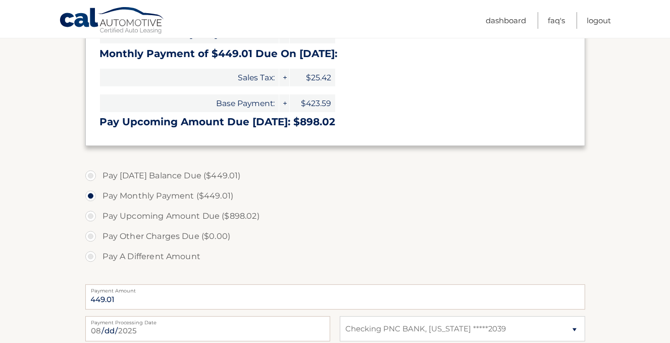  Describe the element at coordinates (313, 103) in the screenshot. I see `span: $423.59` at that location.